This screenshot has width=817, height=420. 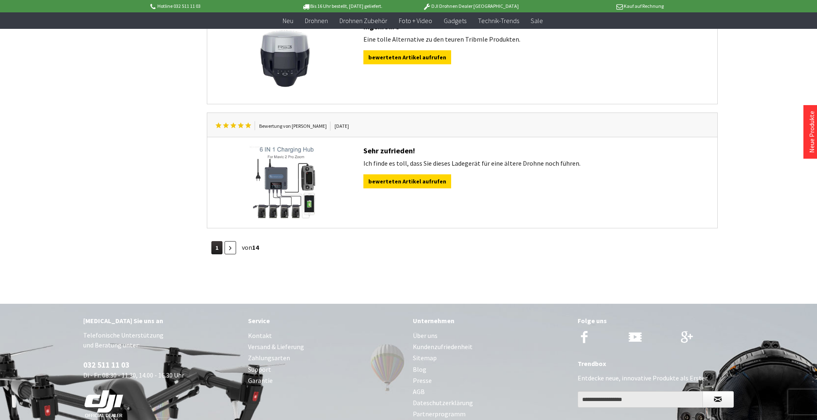 What do you see at coordinates (455, 21) in the screenshot?
I see `a: Gadgets` at bounding box center [455, 21].